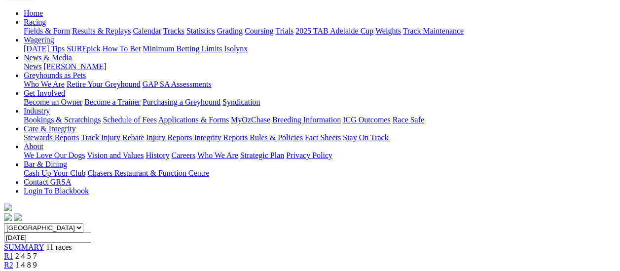 The height and width of the screenshot is (271, 620). I want to click on a: R2, so click(8, 264).